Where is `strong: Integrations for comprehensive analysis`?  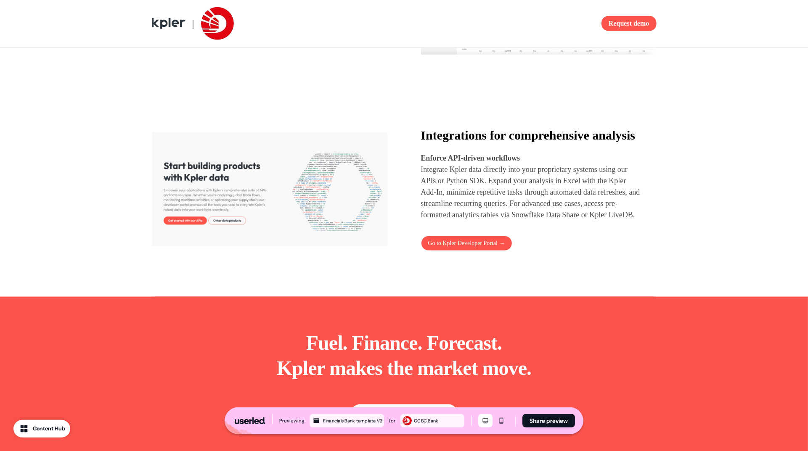
strong: Integrations for comprehensive analysis is located at coordinates (528, 135).